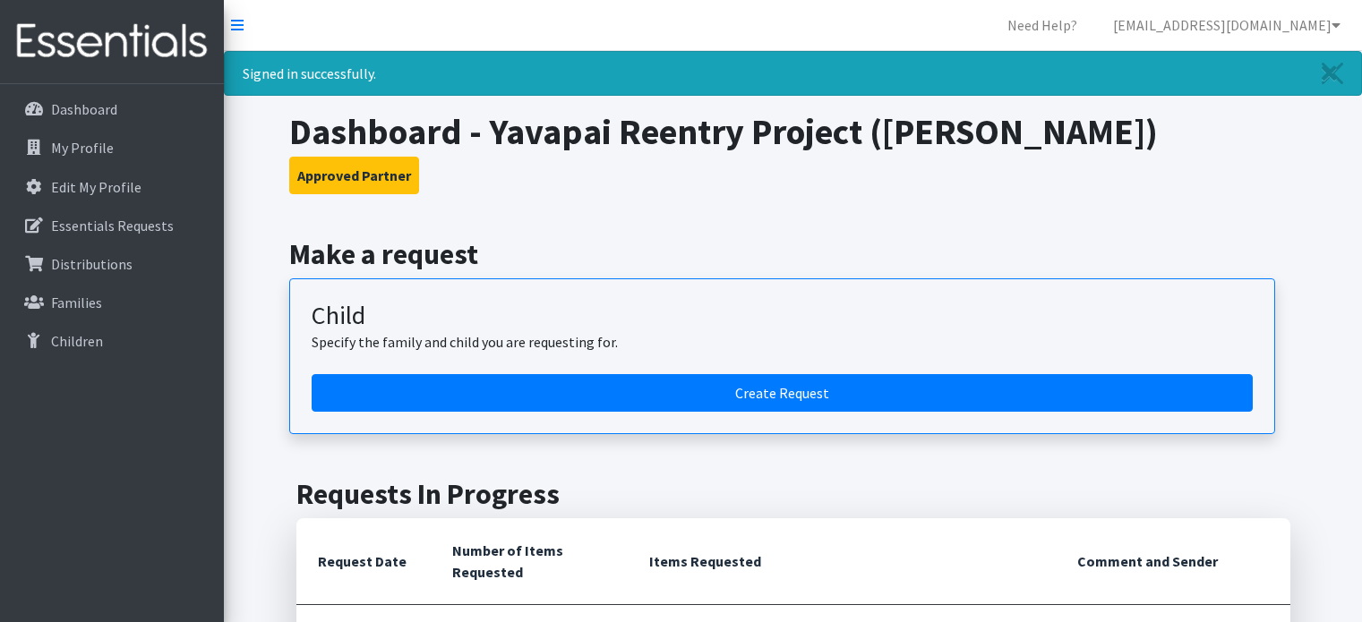  I want to click on a: Families, so click(112, 303).